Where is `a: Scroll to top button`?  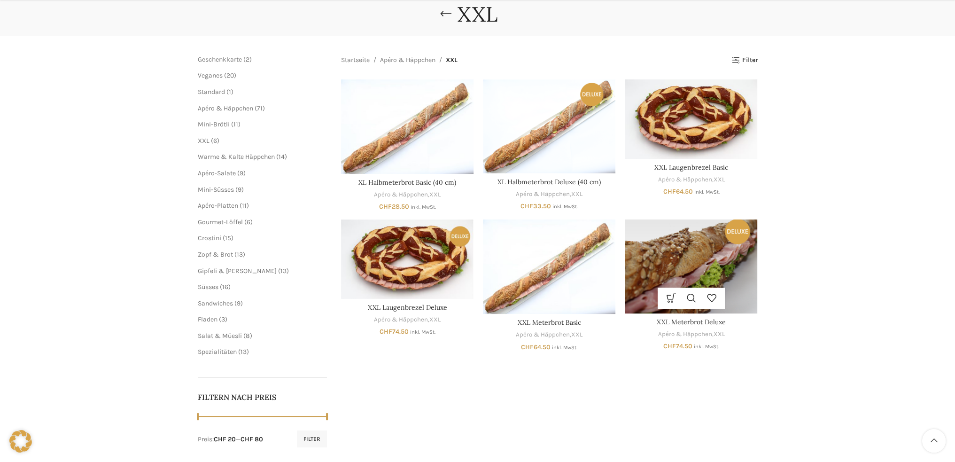 a: Scroll to top button is located at coordinates (934, 441).